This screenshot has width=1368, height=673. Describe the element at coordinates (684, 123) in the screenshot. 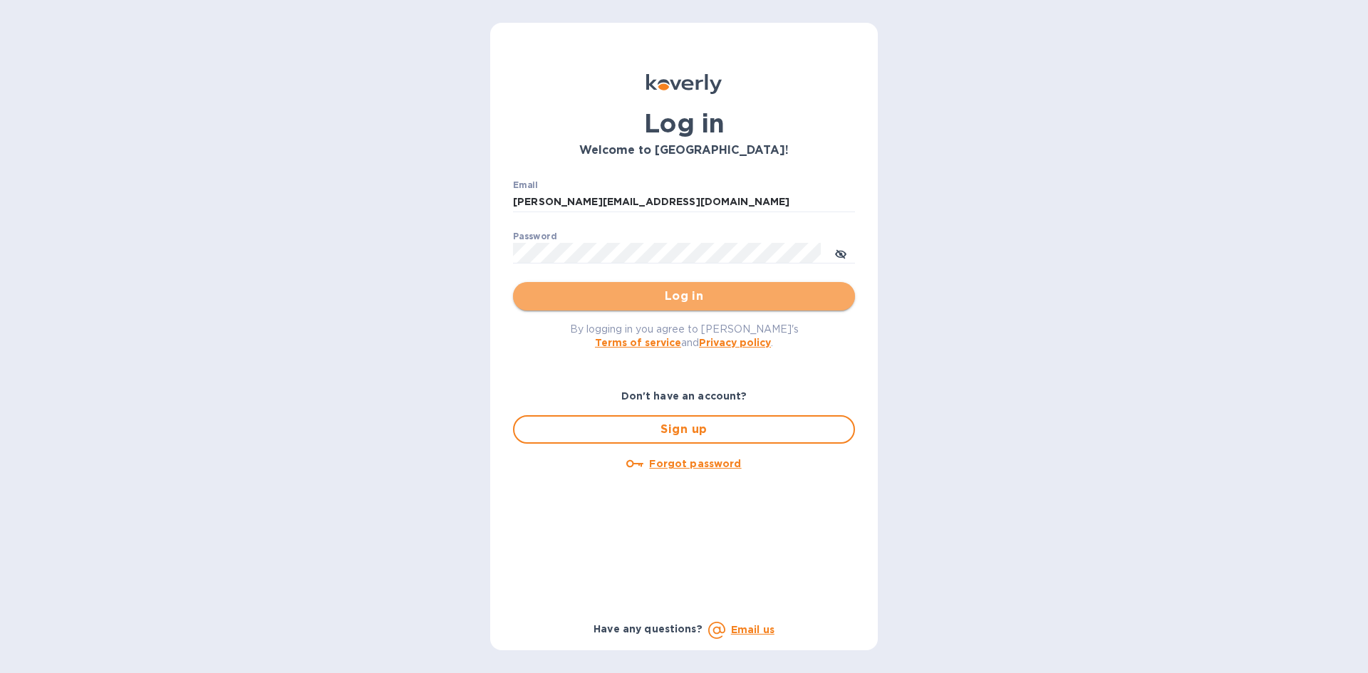

I see `h1: Log in` at that location.